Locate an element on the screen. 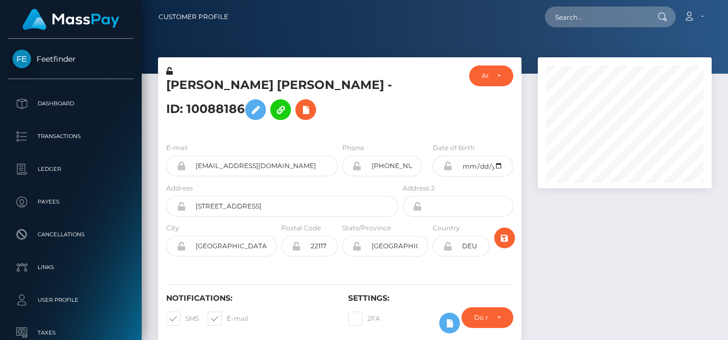  label: 2FA is located at coordinates (364, 318).